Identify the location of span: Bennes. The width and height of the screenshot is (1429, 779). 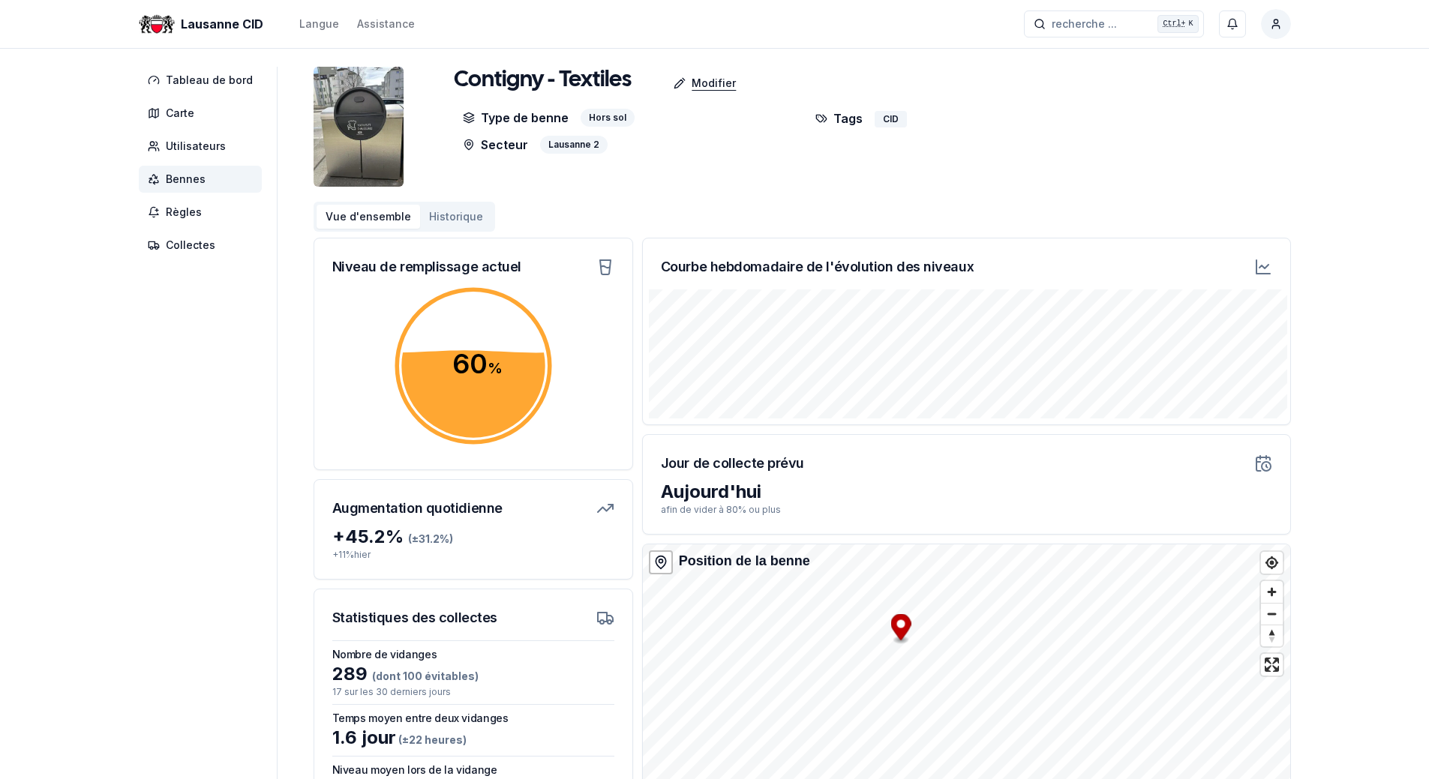
(185, 179).